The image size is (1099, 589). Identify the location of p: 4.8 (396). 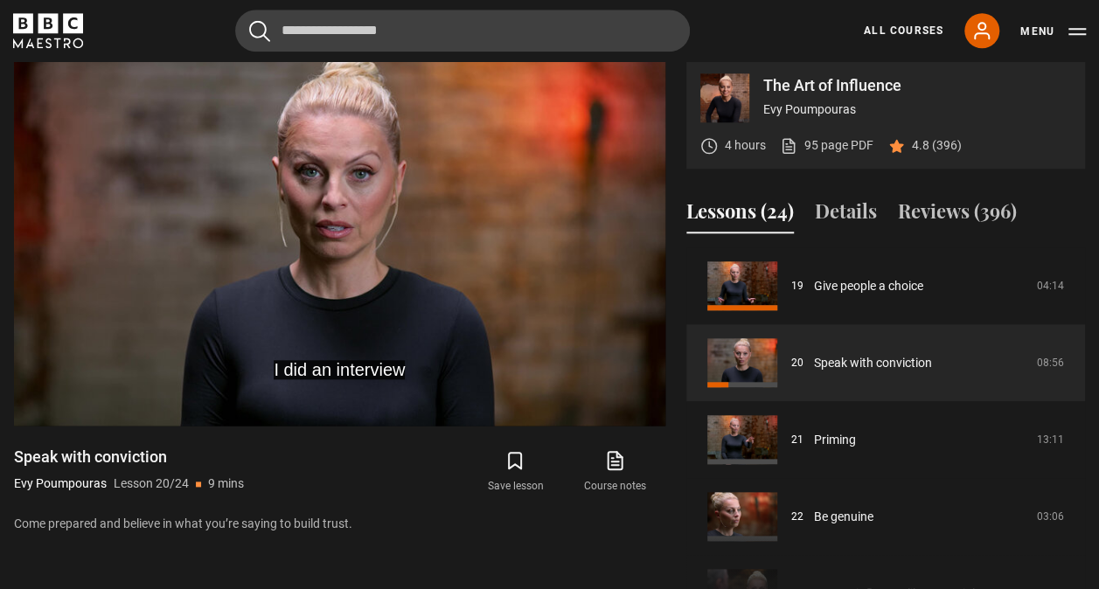
(936, 145).